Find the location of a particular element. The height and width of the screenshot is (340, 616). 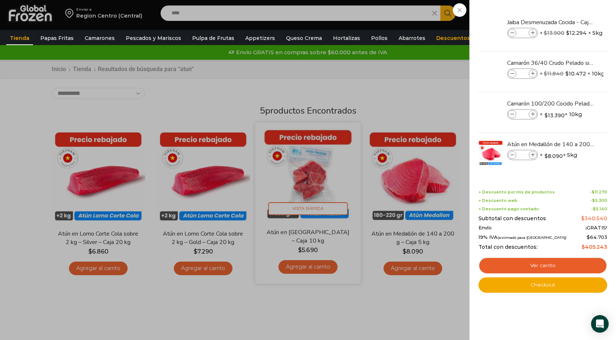

bdi: 10.472 is located at coordinates (576, 74).